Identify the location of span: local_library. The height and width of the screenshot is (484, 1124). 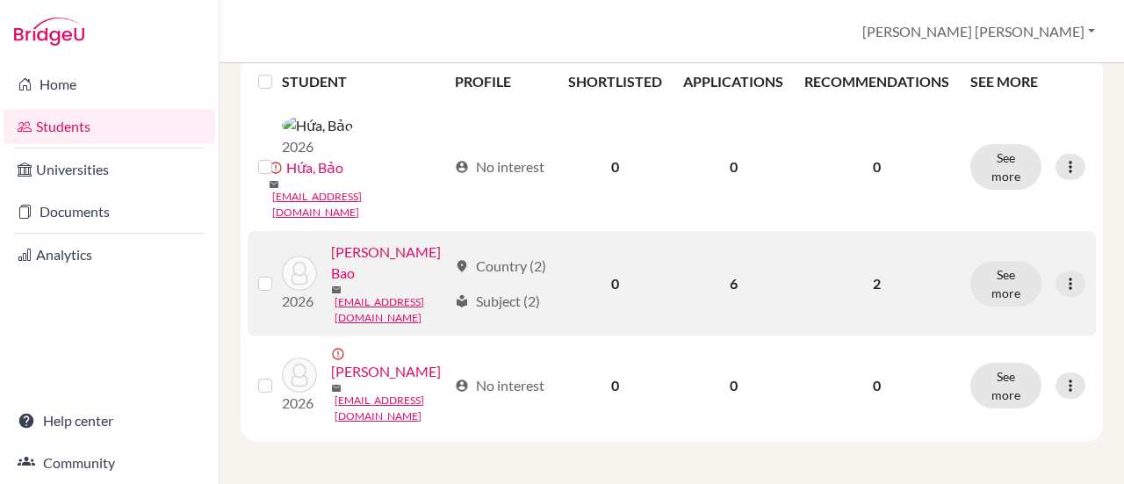
(462, 301).